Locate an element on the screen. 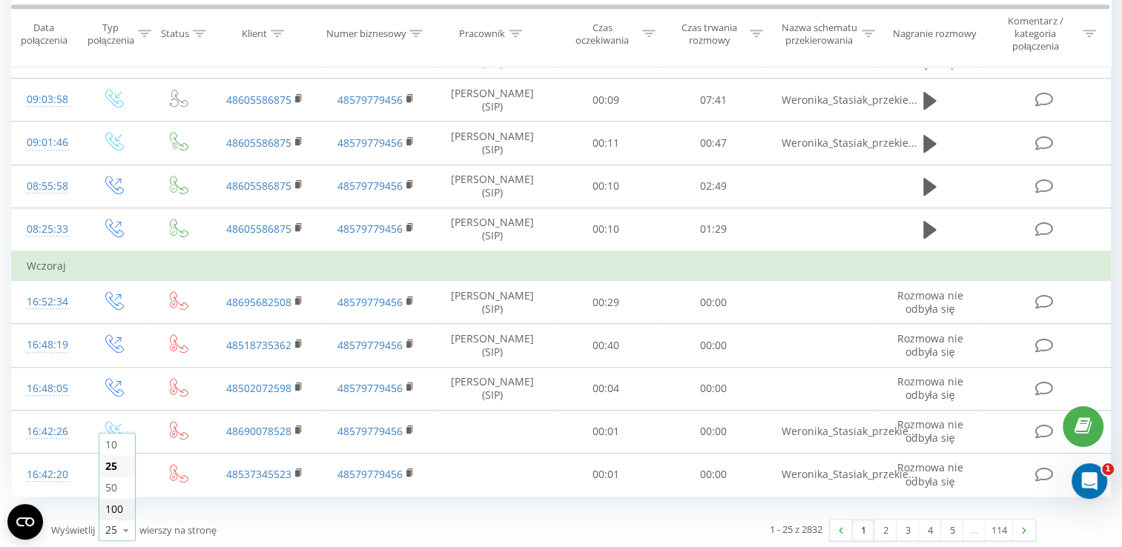 The image size is (1122, 547). div: Numer biznesowy is located at coordinates (366, 34).